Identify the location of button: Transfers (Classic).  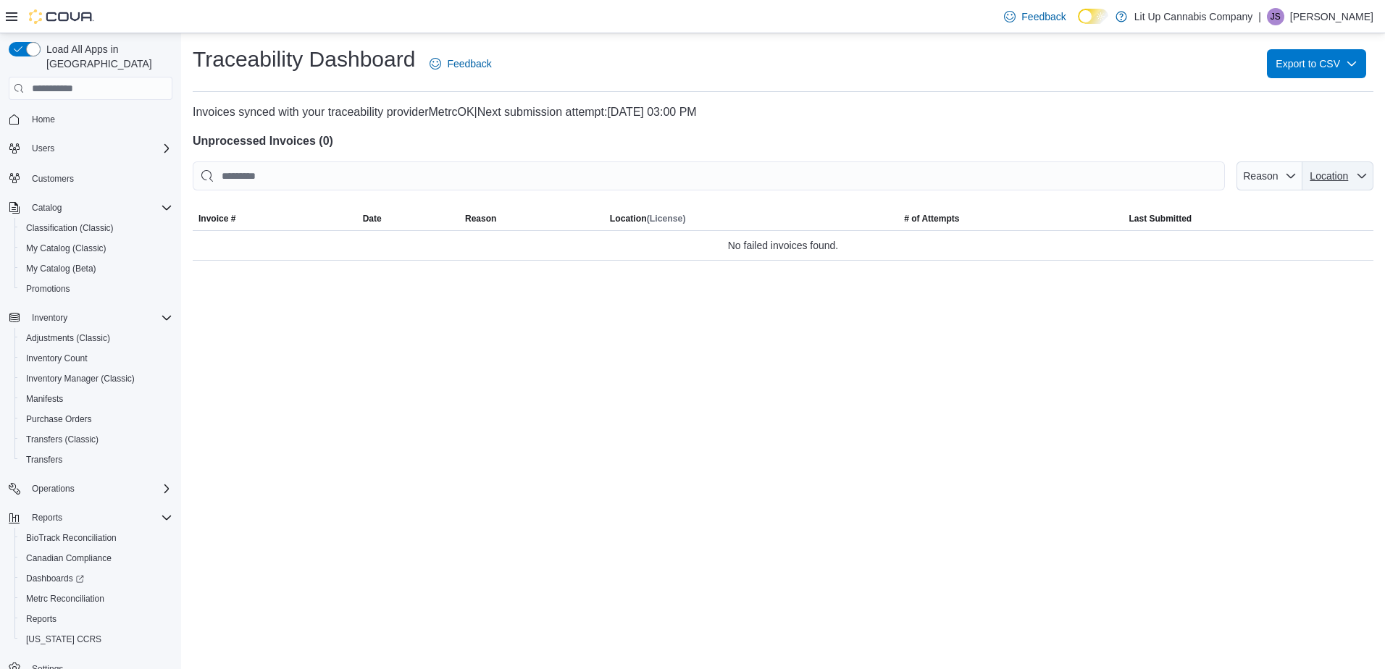
(96, 440).